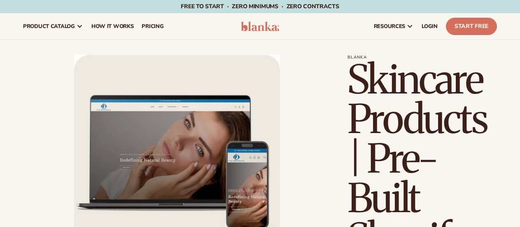 The height and width of the screenshot is (227, 520). Describe the element at coordinates (112, 26) in the screenshot. I see `span: How It Works` at that location.